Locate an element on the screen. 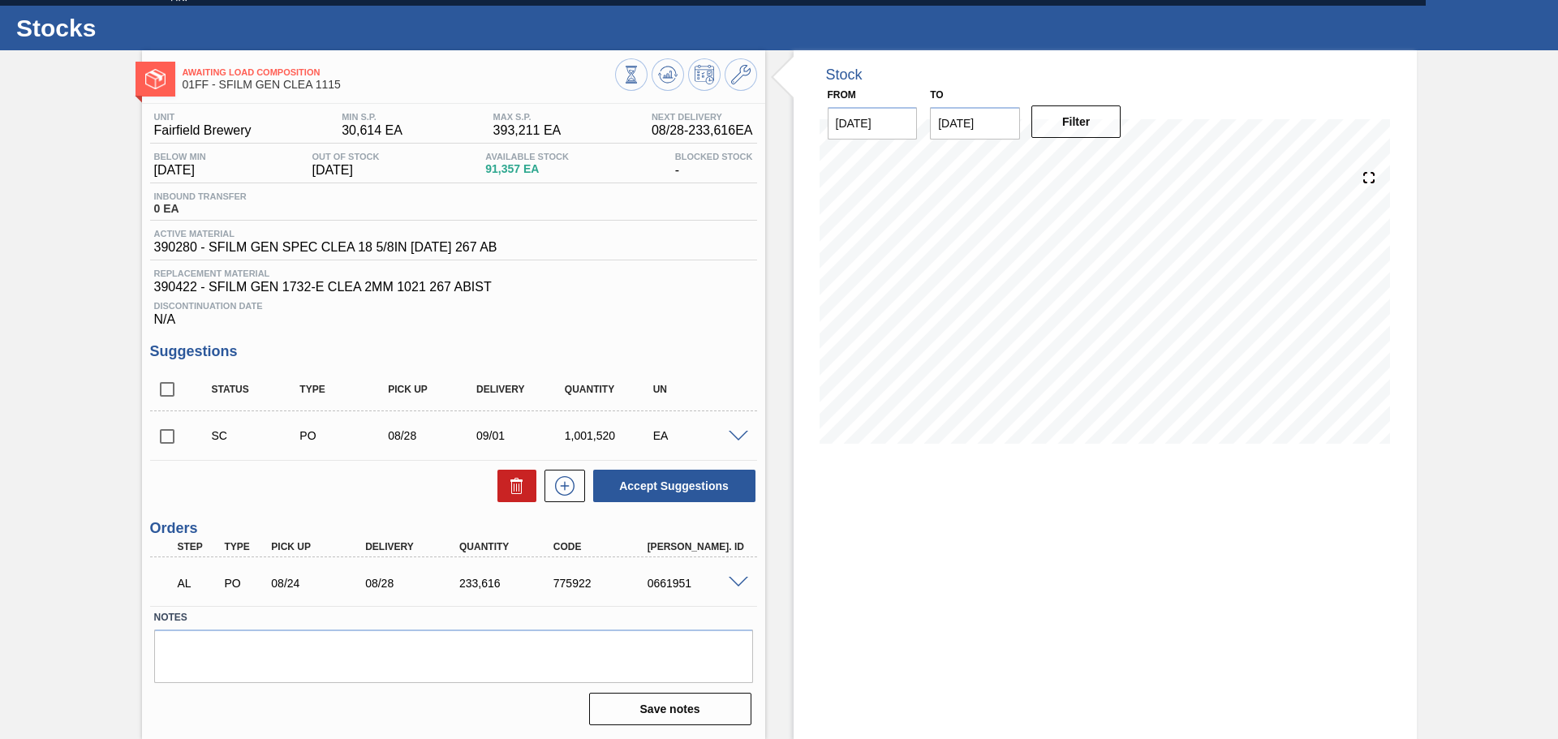 The width and height of the screenshot is (1558, 739). span: 0 EA is located at coordinates (200, 209).